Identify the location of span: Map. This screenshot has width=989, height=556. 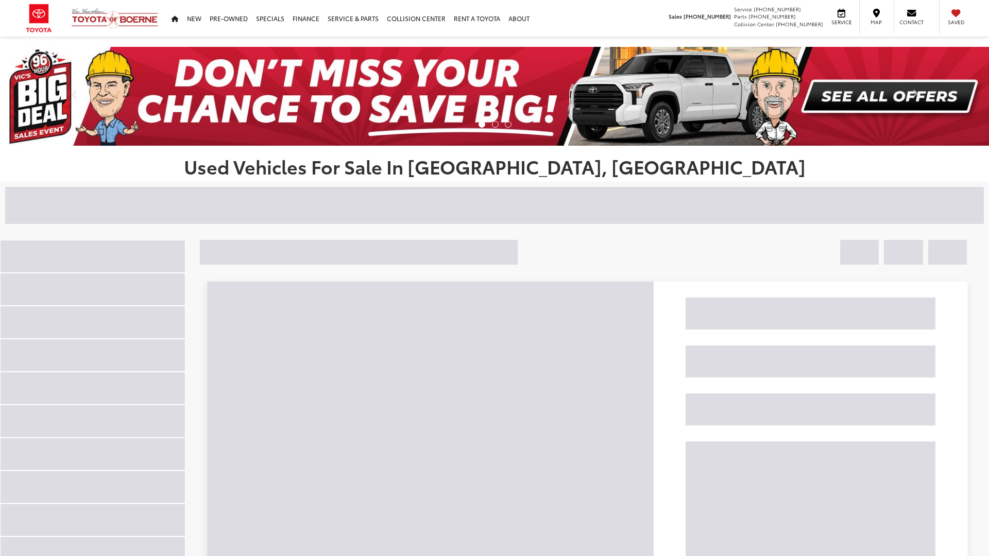
(876, 22).